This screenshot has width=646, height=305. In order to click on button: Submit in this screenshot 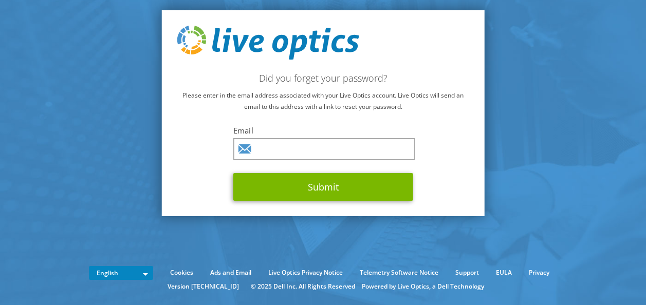, I will do `click(323, 187)`.